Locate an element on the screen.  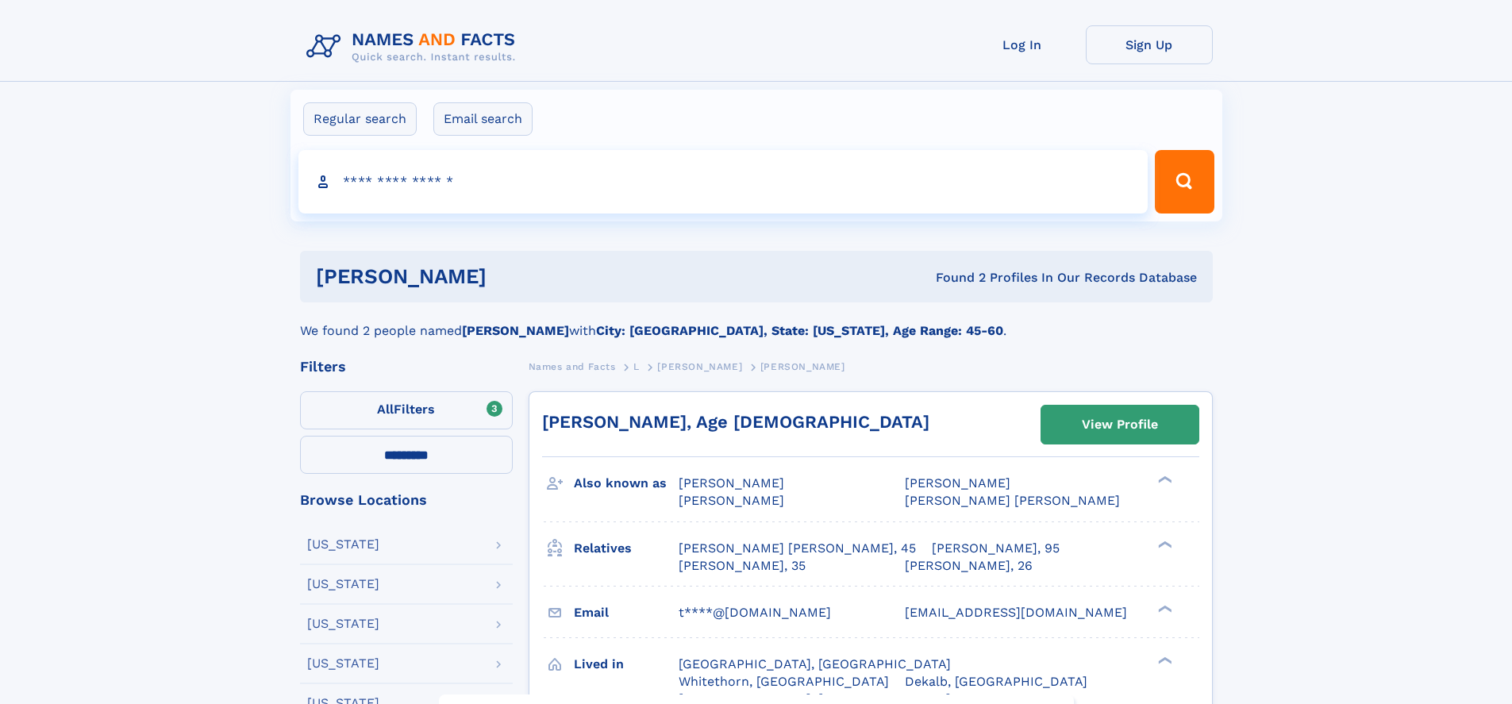
label: Email search is located at coordinates (482, 119).